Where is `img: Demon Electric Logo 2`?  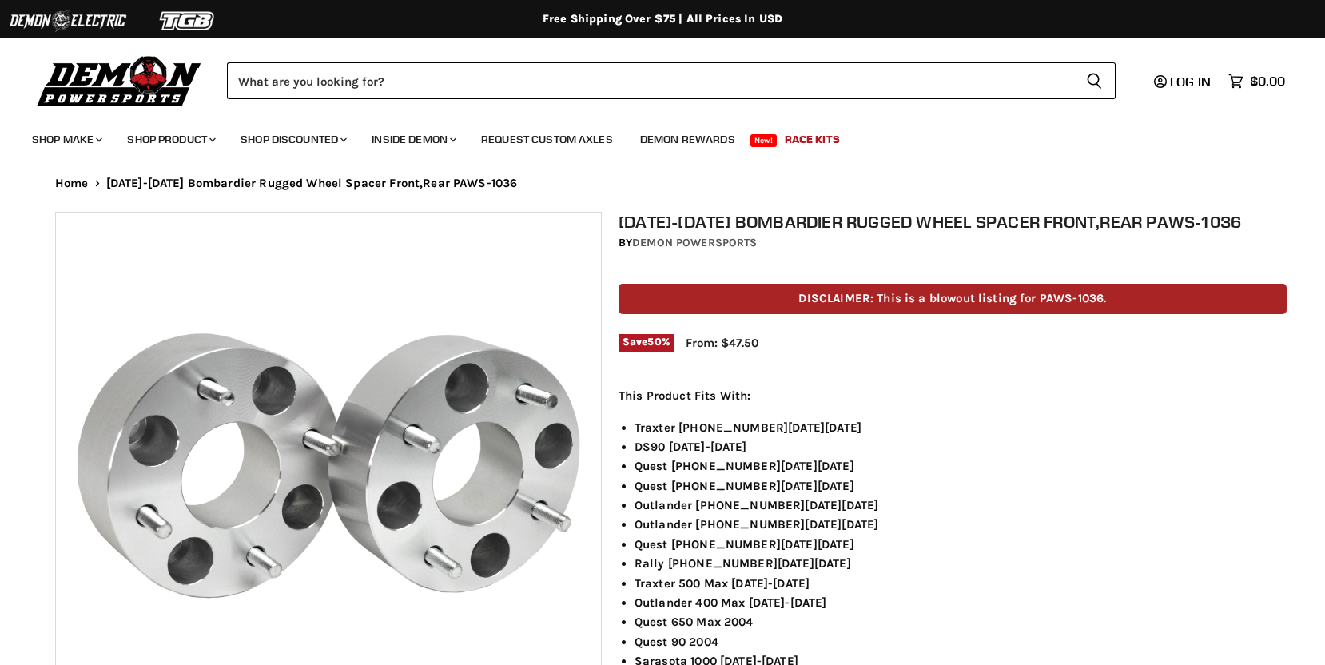
img: Demon Electric Logo 2 is located at coordinates (68, 21).